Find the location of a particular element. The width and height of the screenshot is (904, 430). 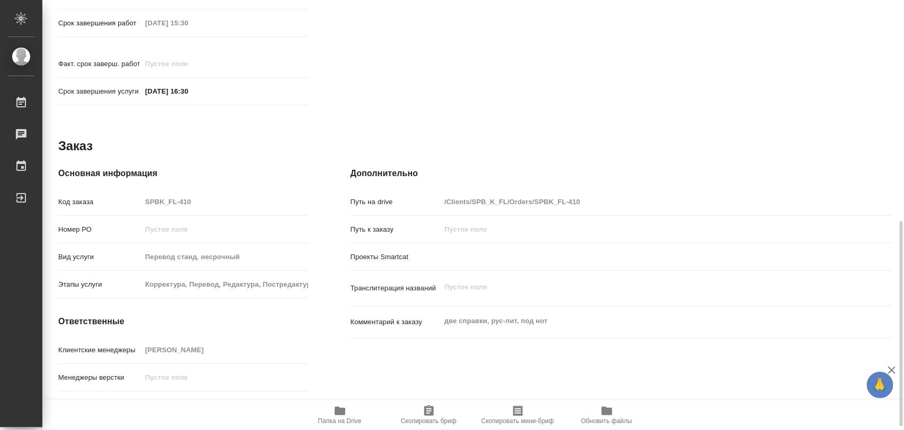

span: Скопировать бриф is located at coordinates (428, 421).